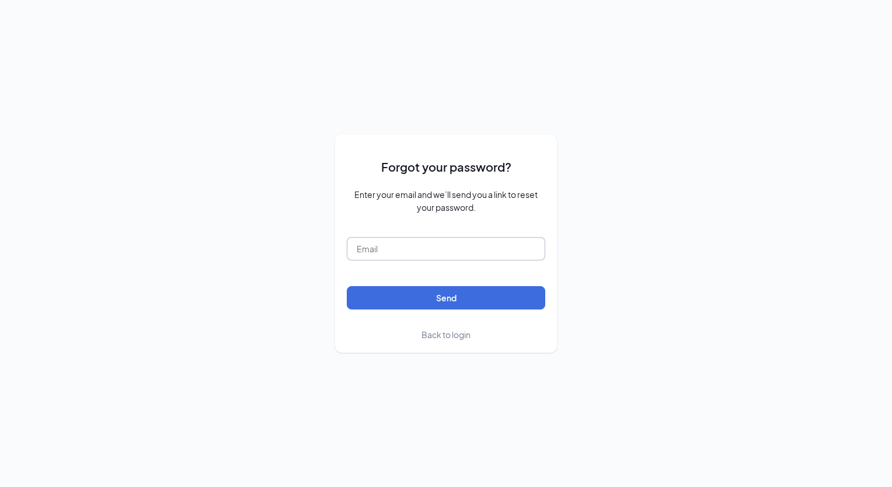 The height and width of the screenshot is (487, 892). Describe the element at coordinates (446, 334) in the screenshot. I see `a: Back to login` at that location.